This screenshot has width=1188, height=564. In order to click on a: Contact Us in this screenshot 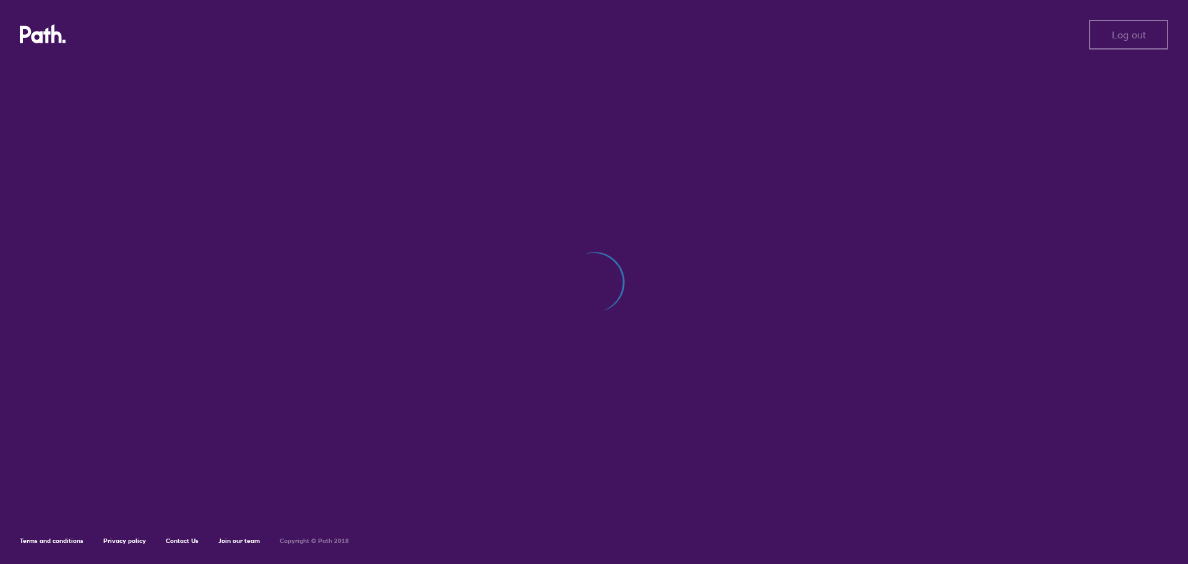, I will do `click(182, 540)`.